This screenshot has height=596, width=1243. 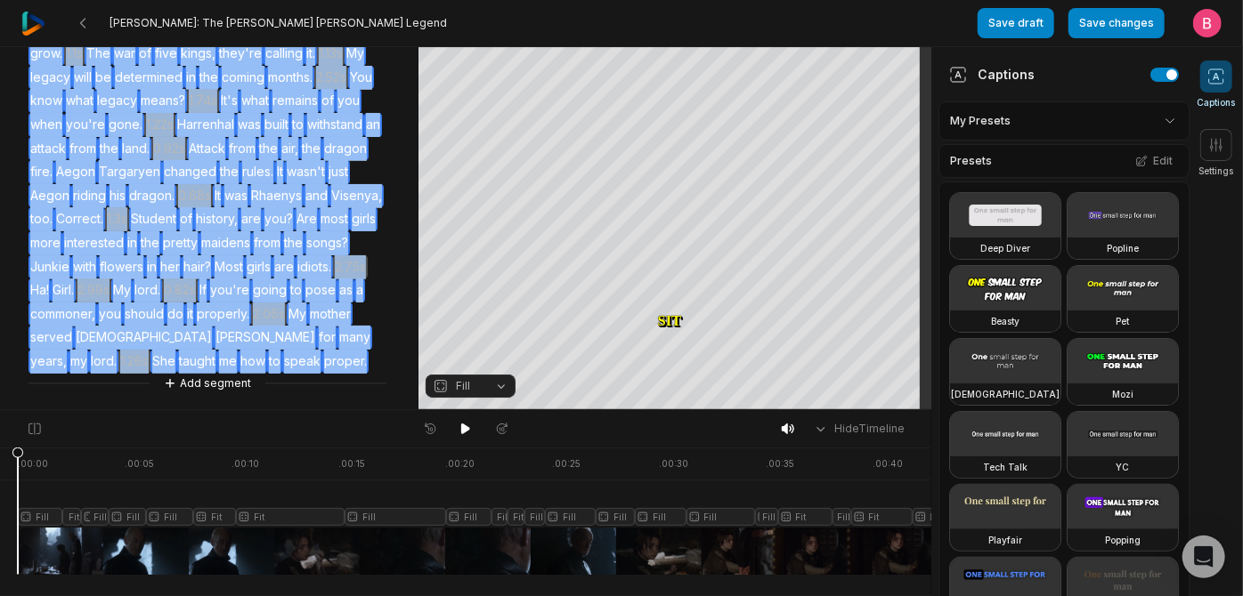 I want to click on span: It, so click(x=279, y=172).